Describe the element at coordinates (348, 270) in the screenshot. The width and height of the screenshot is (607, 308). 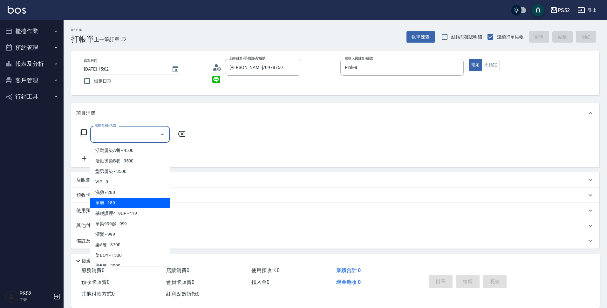
I see `span: 業績合計 0` at that location.